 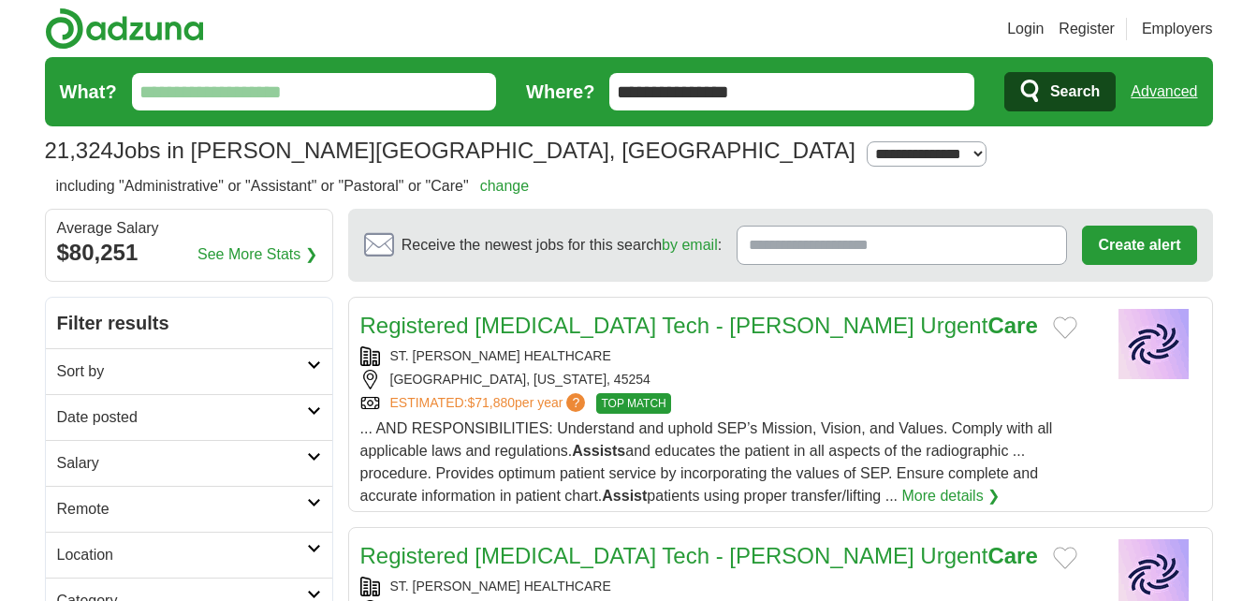 I want to click on a: ESTIMATED:$71,880per year?, so click(x=489, y=403).